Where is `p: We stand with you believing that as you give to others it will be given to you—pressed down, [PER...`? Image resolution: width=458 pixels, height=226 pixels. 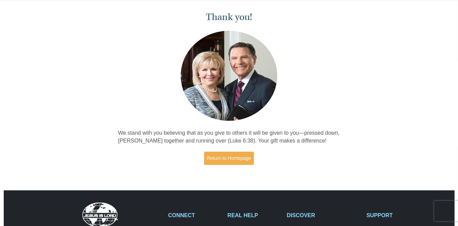 p: We stand with you believing that as you give to others it will be given to you—pressed down, [PER... is located at coordinates (229, 137).